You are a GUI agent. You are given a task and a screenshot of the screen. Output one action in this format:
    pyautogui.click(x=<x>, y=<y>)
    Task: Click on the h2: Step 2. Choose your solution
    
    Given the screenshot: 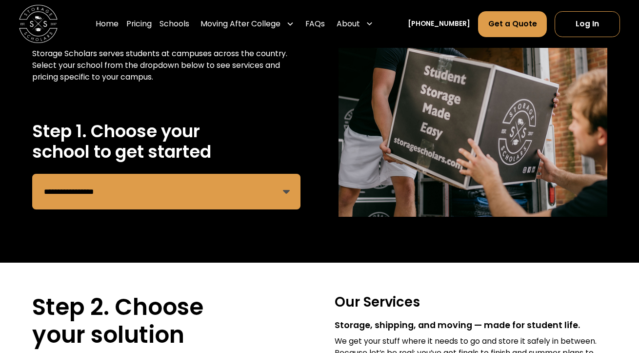 What is the action you would take?
    pyautogui.click(x=168, y=320)
    